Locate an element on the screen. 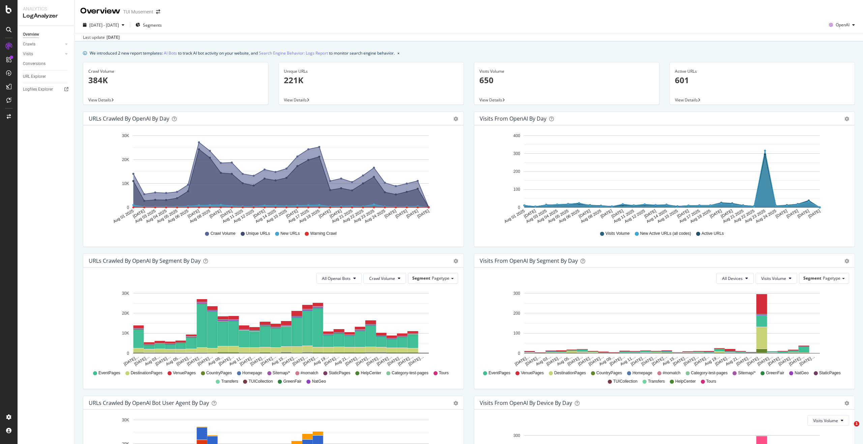 The image size is (863, 444). a: Visits is located at coordinates (43, 54).